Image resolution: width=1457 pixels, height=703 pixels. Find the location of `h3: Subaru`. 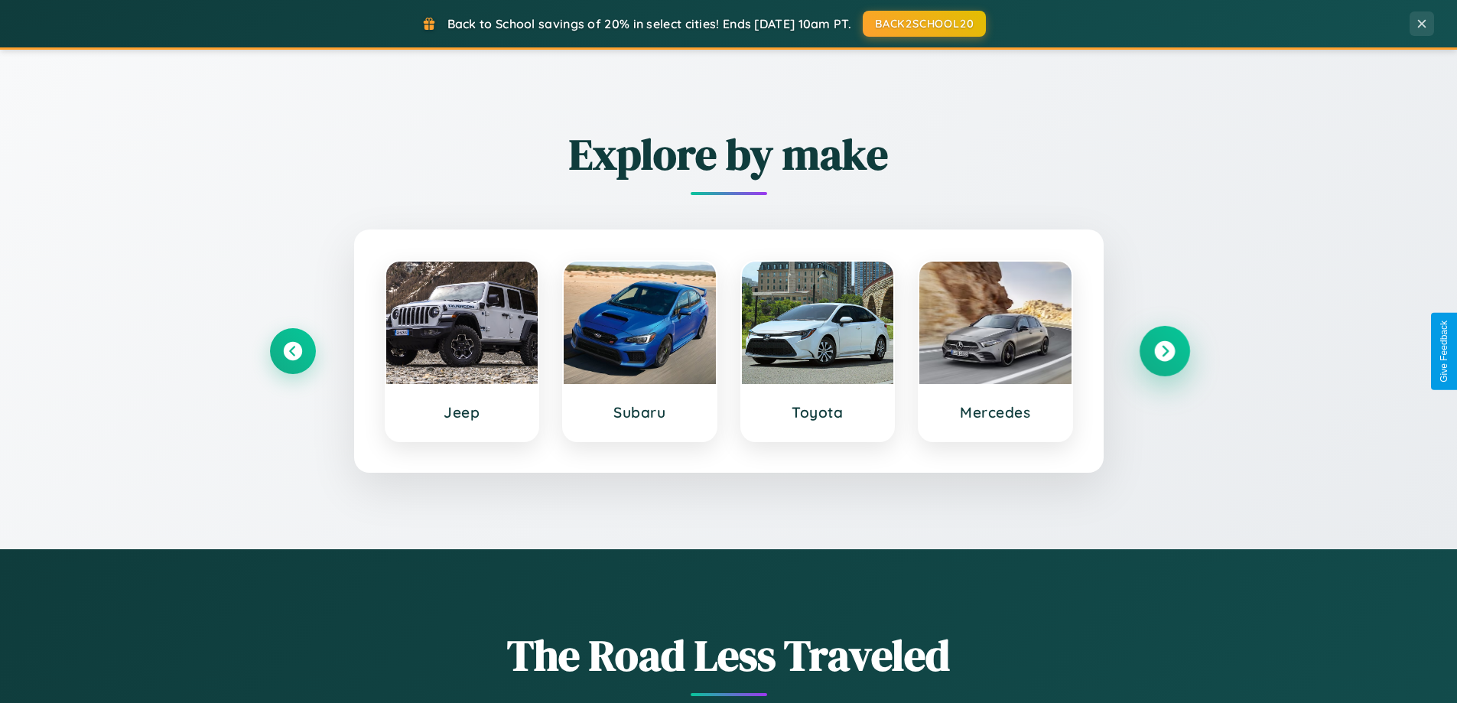

h3: Subaru is located at coordinates (639, 412).